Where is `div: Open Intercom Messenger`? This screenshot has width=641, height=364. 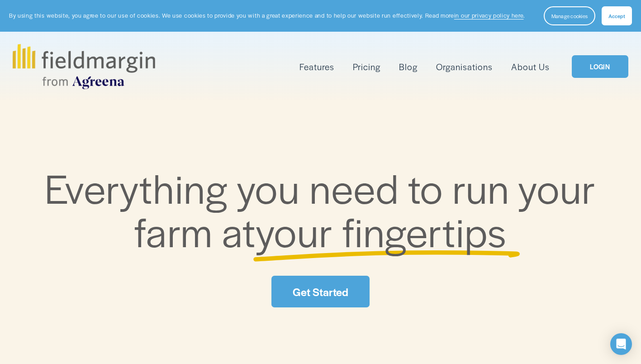 div: Open Intercom Messenger is located at coordinates (621, 344).